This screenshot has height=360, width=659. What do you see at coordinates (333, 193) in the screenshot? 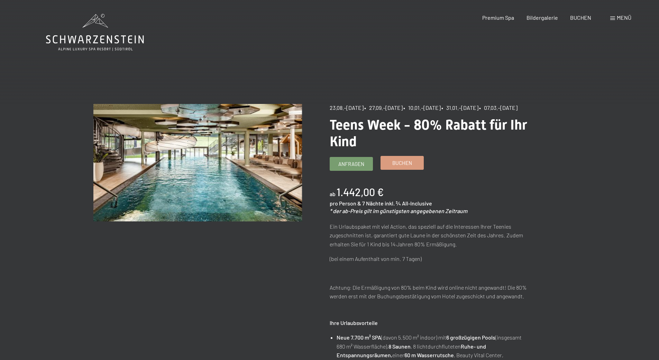
I see `span: ab` at bounding box center [333, 193].